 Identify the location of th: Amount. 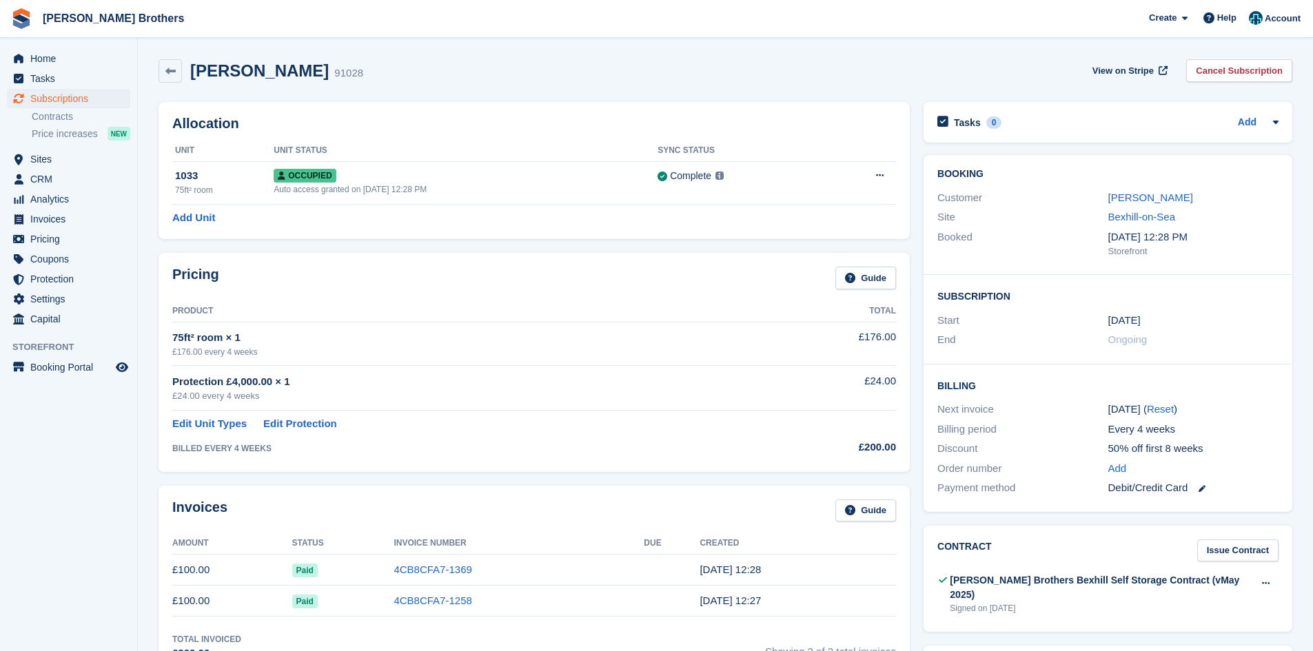
(232, 544).